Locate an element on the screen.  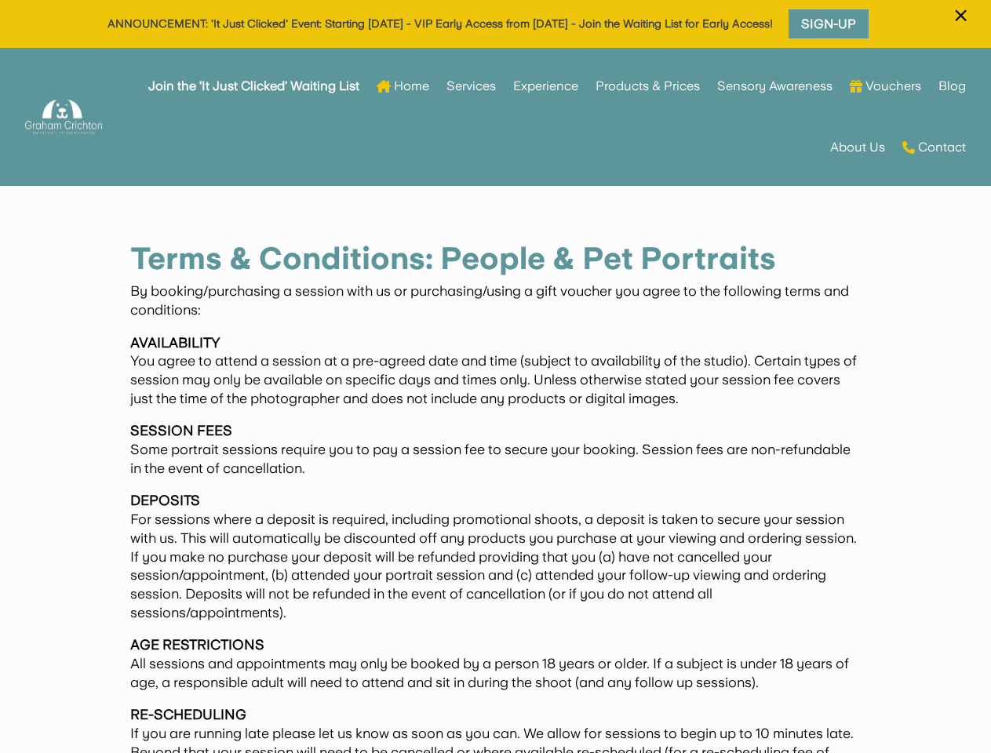
img: Graham Crichton Photography Logo is located at coordinates (64, 117).